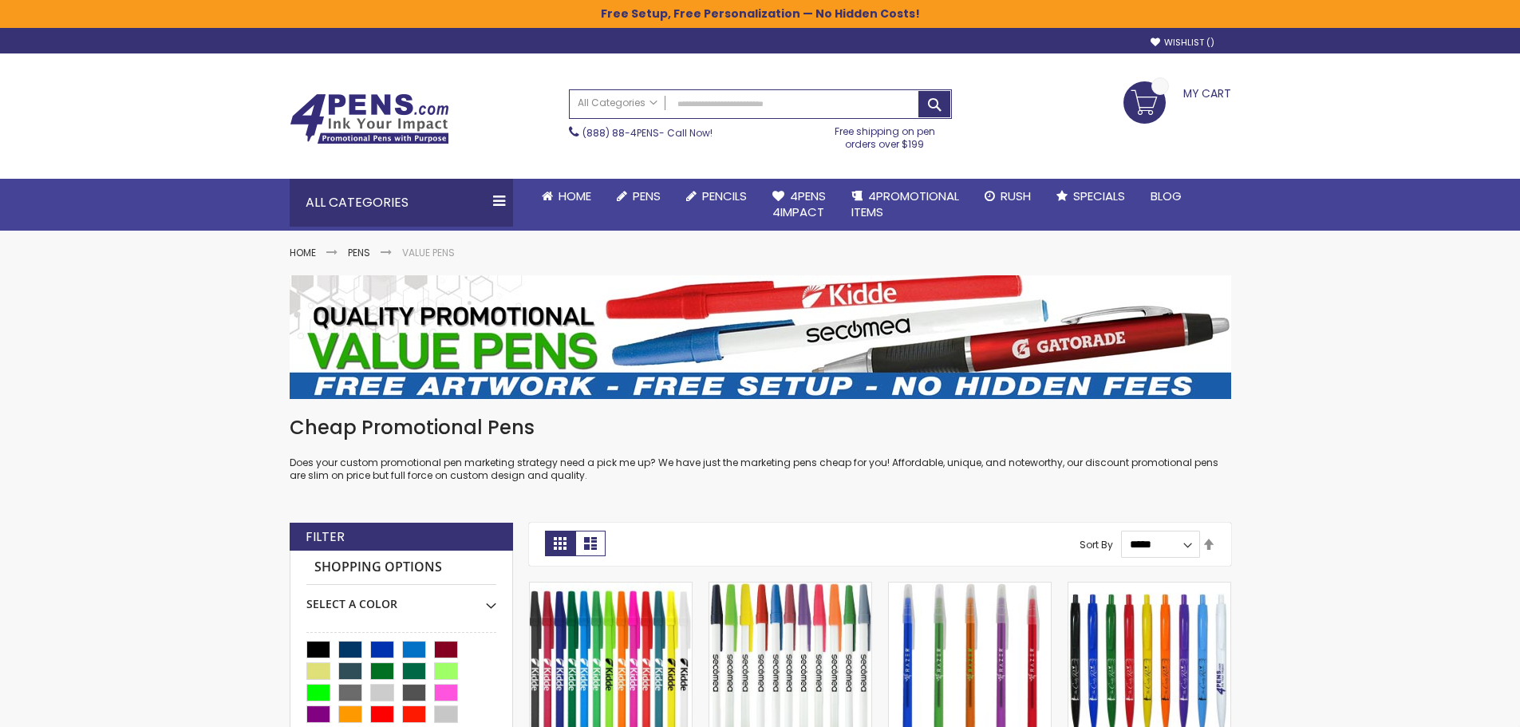  I want to click on div: All Categories, so click(401, 203).